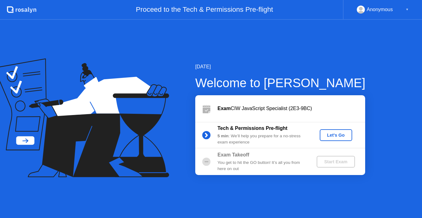 This screenshot has height=218, width=422. What do you see at coordinates (336, 162) in the screenshot?
I see `button: Start Exam` at bounding box center [336, 162].